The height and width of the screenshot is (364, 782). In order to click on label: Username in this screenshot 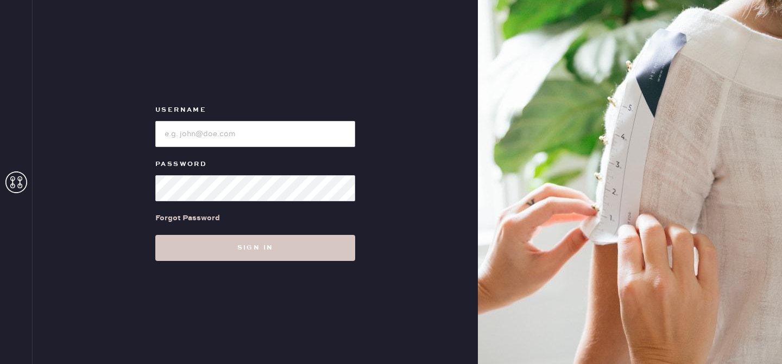, I will do `click(255, 110)`.